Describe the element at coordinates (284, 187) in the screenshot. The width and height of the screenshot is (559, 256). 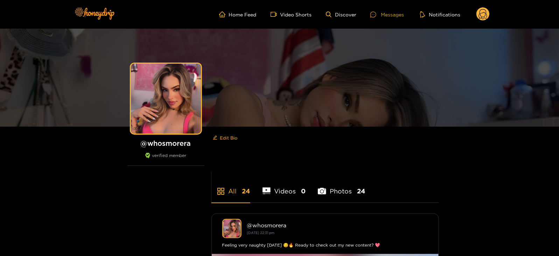
I see `li: Videos` at that location.